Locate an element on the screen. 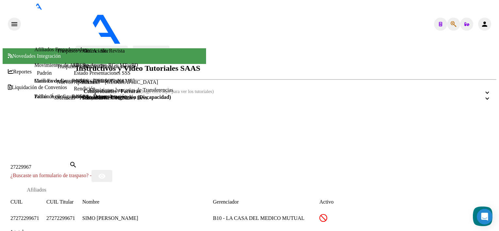  datatable-header-cell: Activo is located at coordinates (369, 202).